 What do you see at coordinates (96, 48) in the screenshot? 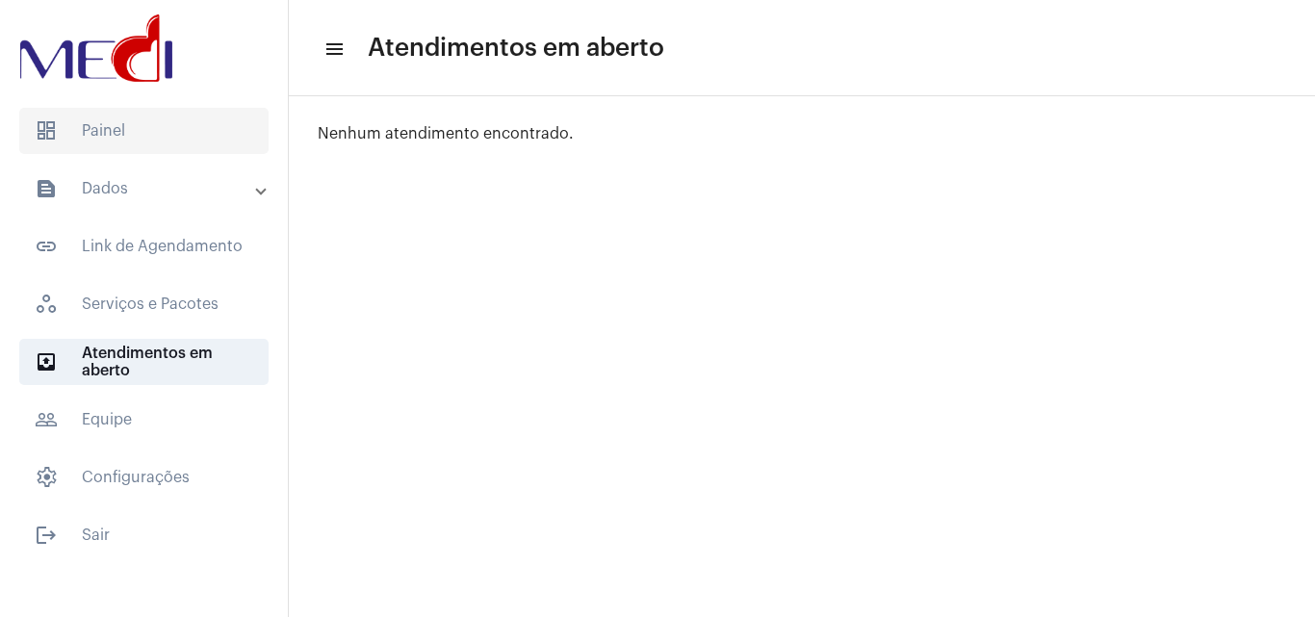
I see `img: d3a1b5fa-500b-b90f-5a1c-719c20e9830b.png` at bounding box center [96, 48].